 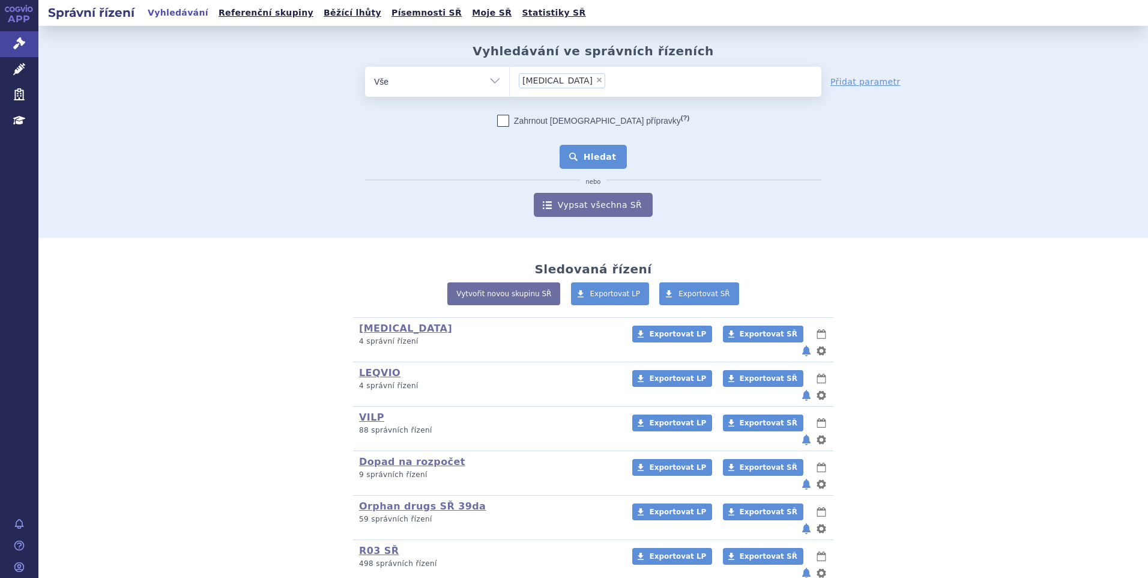 I want to click on a: Moje SŘ, so click(x=492, y=13).